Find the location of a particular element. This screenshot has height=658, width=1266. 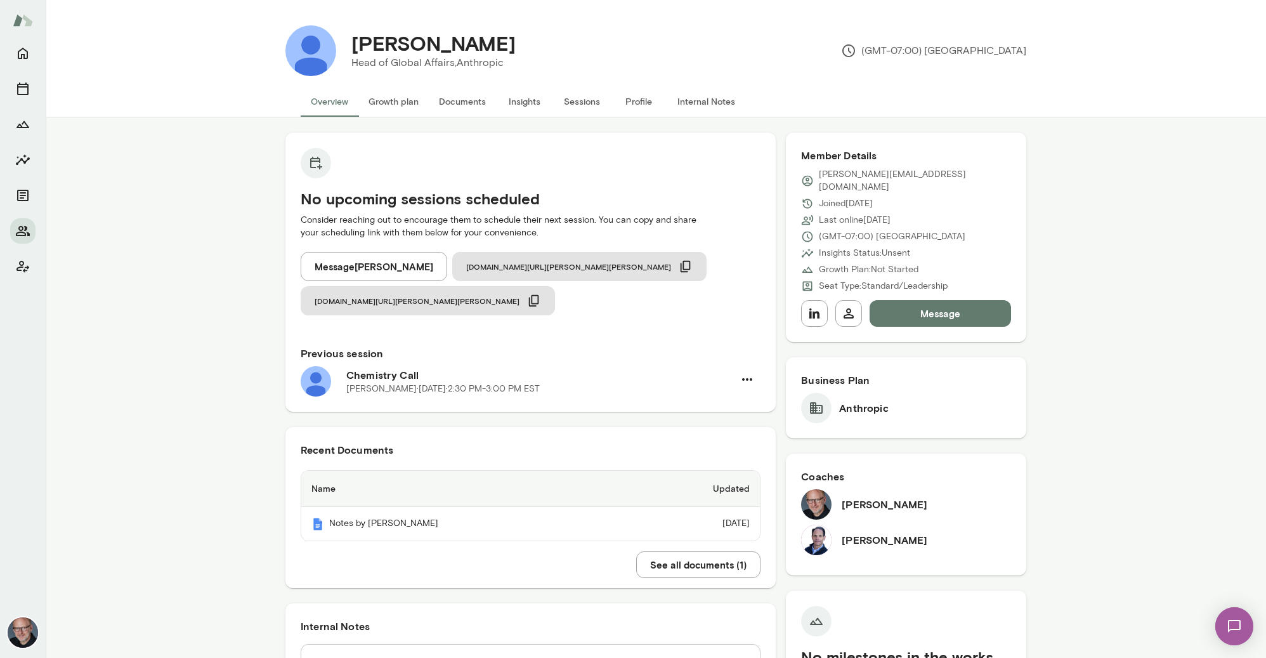

p: Seat Type: Standard/Leadership is located at coordinates (883, 286).